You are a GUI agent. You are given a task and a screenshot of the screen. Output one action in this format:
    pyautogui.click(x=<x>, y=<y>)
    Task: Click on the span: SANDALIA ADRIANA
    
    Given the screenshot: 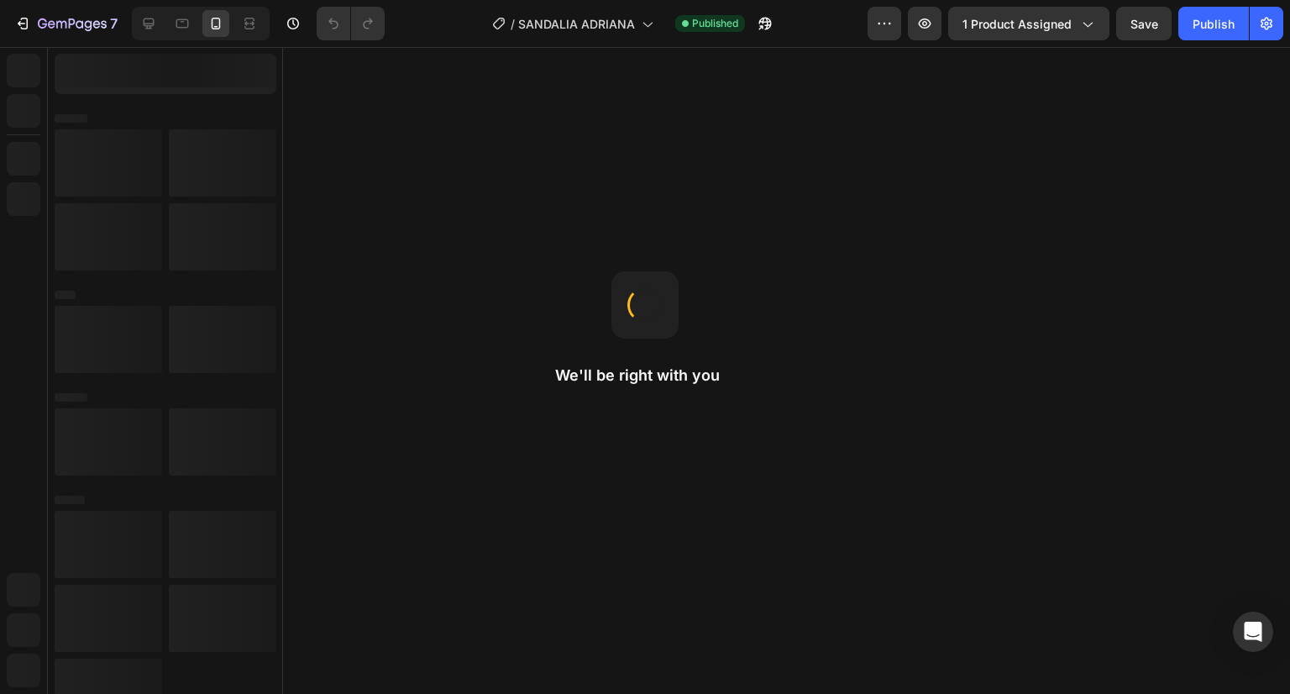 What is the action you would take?
    pyautogui.click(x=576, y=24)
    